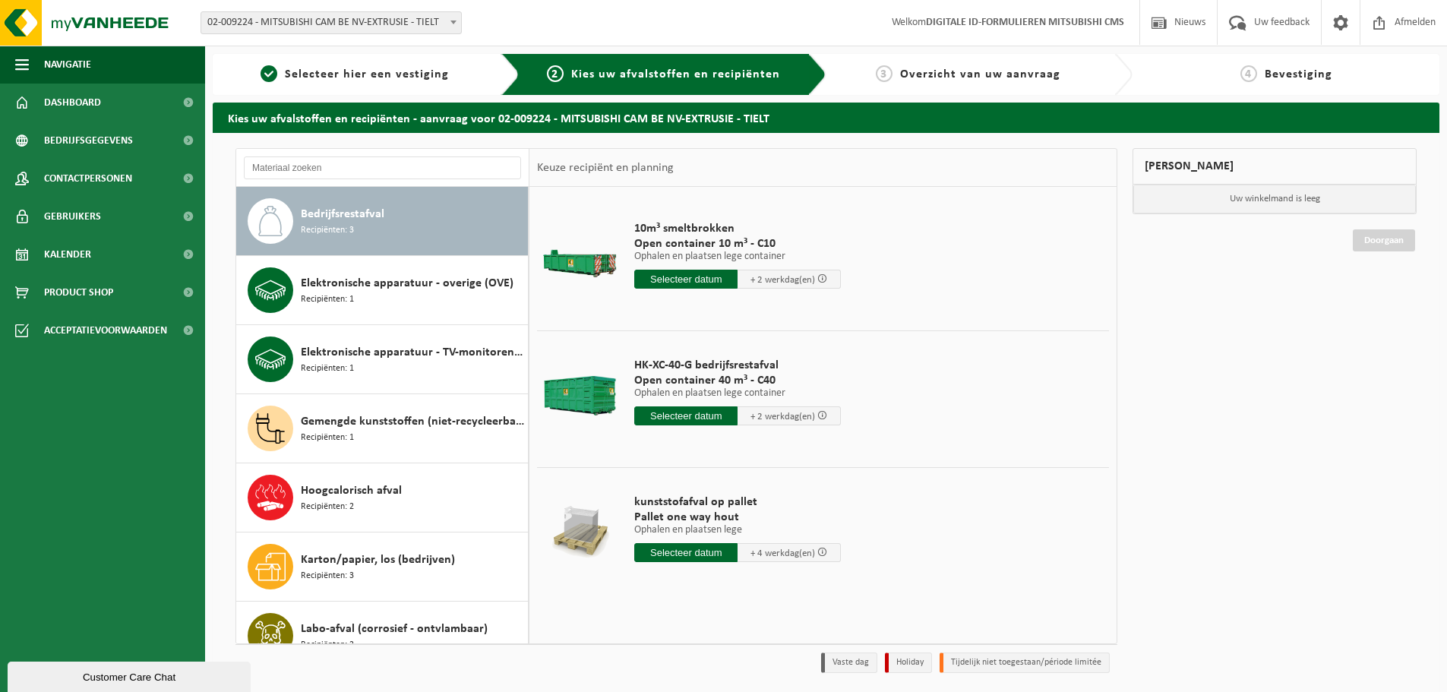 The width and height of the screenshot is (1447, 692). What do you see at coordinates (122, 18) in the screenshot?
I see `div: Customer Care Chat` at bounding box center [122, 18].